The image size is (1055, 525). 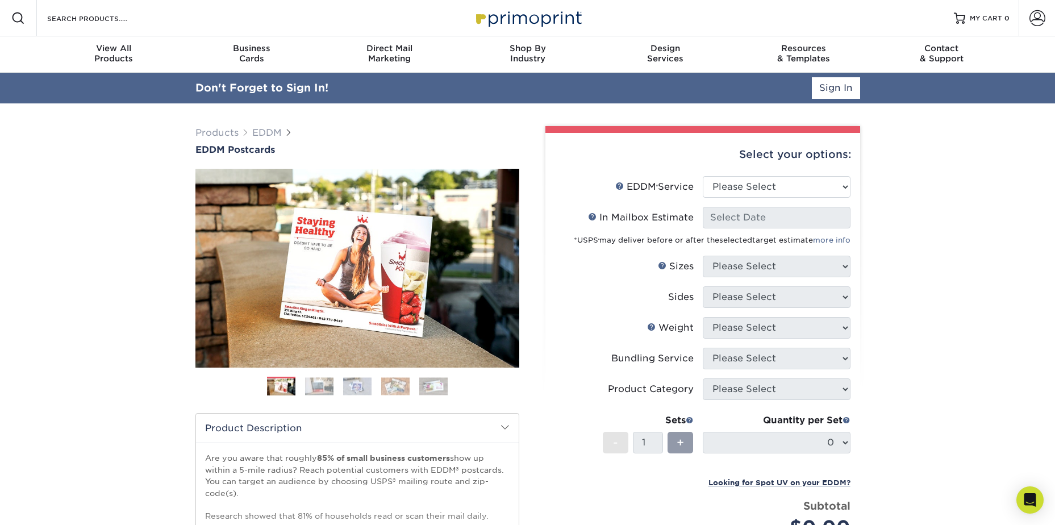 What do you see at coordinates (665, 53) in the screenshot?
I see `div: Services` at bounding box center [665, 53].